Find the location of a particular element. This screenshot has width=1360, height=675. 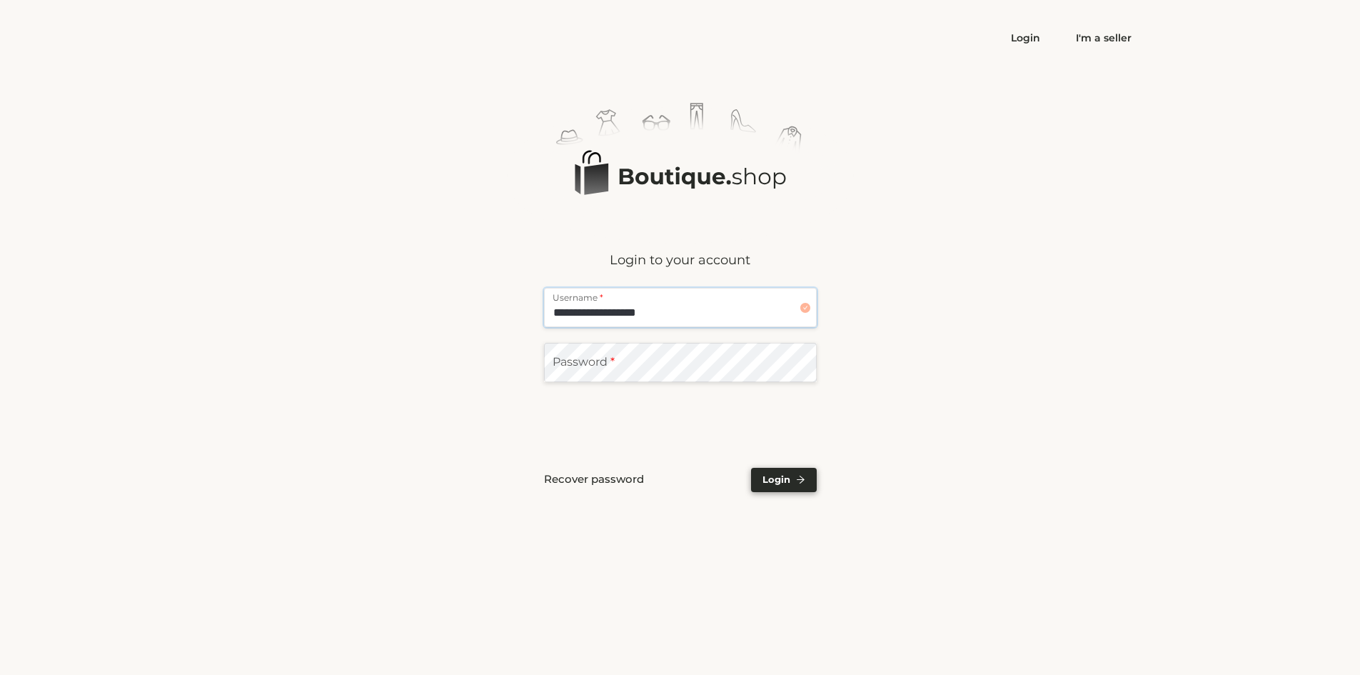

a: Login is located at coordinates (1026, 38).